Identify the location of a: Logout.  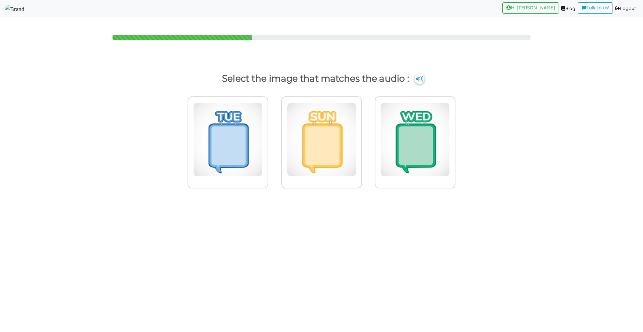
(626, 9).